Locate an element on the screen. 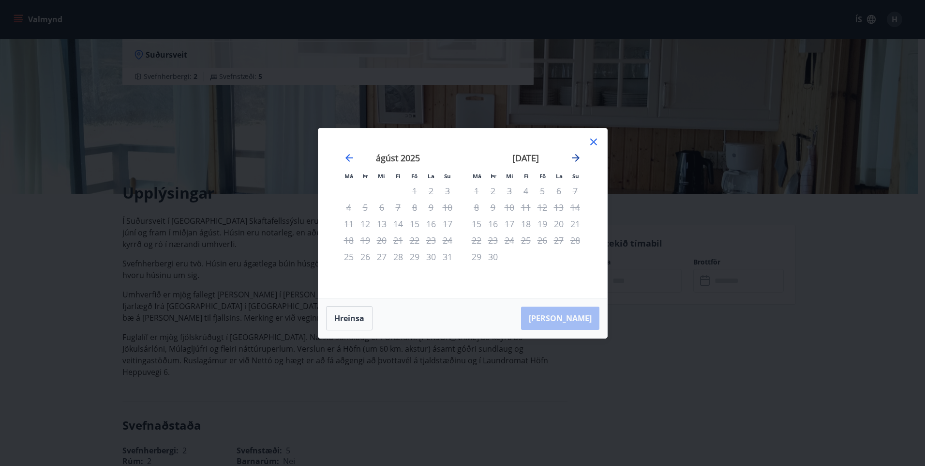 The width and height of the screenshot is (925, 466). td: Not available. fimmtudagur, 4. september 2025 is located at coordinates (526, 191).